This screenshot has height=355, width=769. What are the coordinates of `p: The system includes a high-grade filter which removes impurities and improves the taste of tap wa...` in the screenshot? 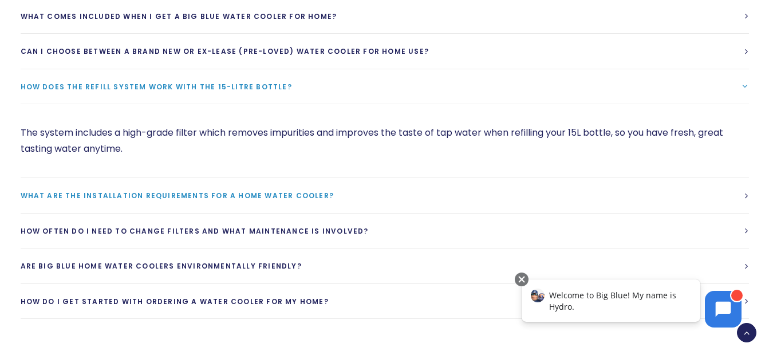 It's located at (385, 141).